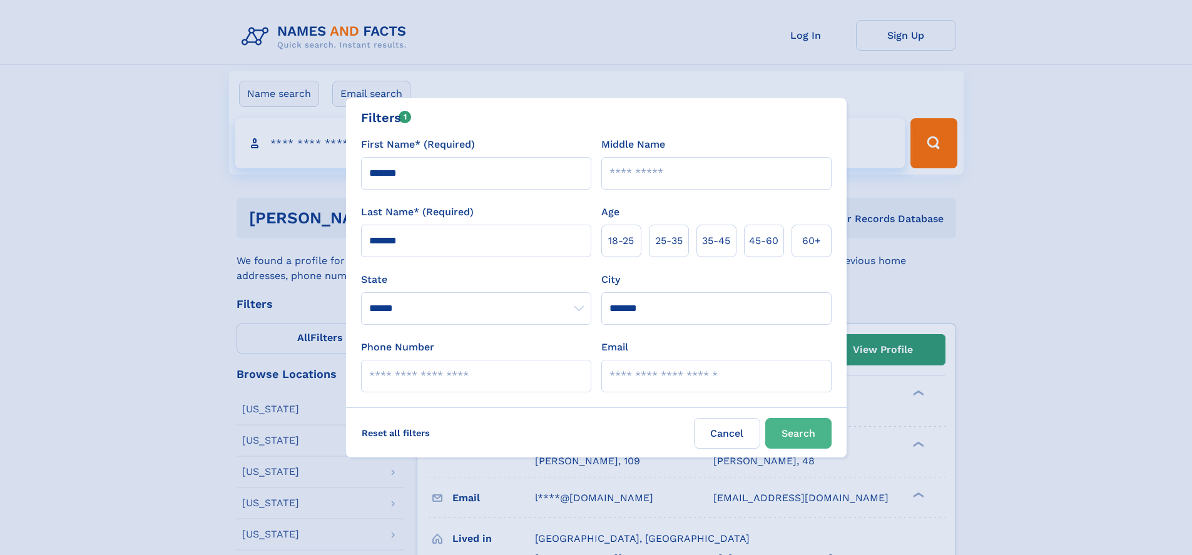 The width and height of the screenshot is (1192, 555). Describe the element at coordinates (418, 145) in the screenshot. I see `label: First Name* (Required)` at that location.